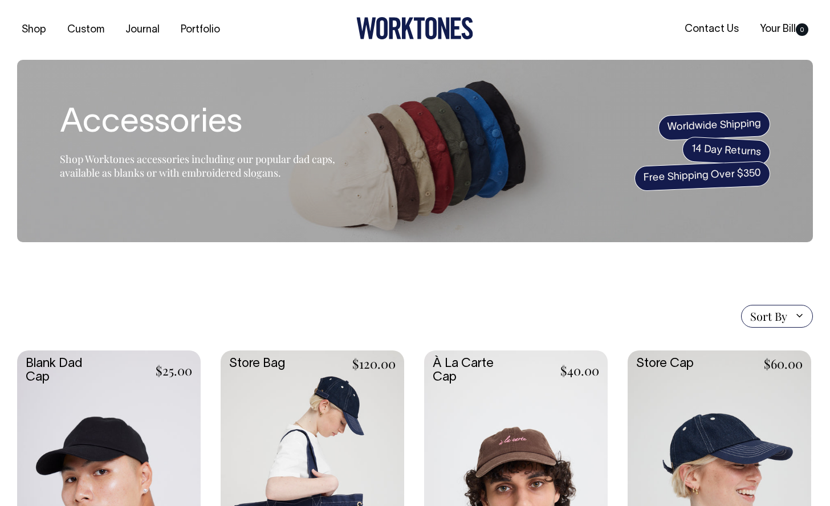 The image size is (830, 506). Describe the element at coordinates (714, 126) in the screenshot. I see `span: Worldwide Shipping` at that location.